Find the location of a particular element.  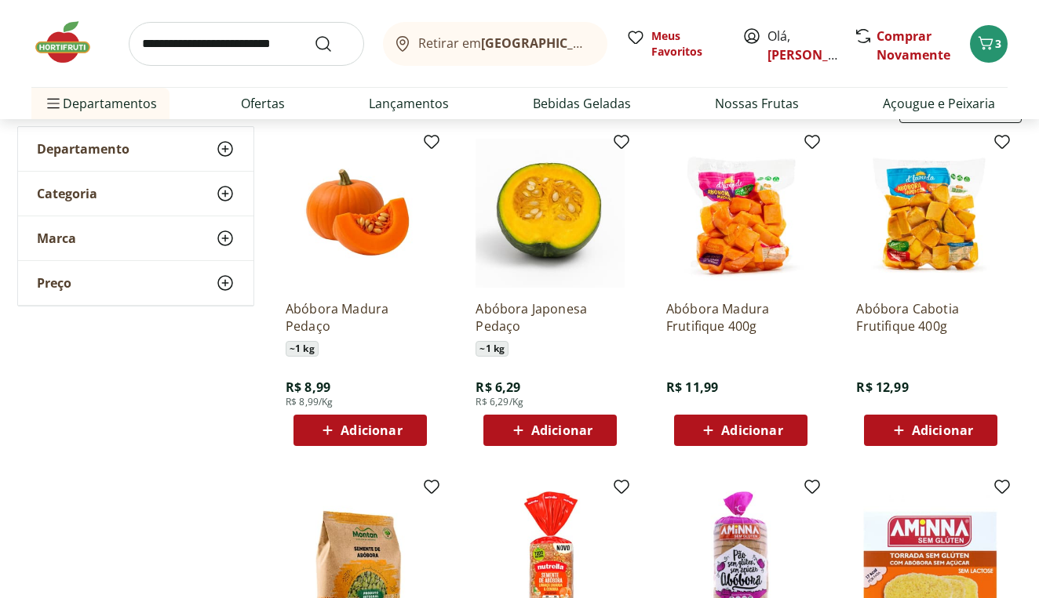

span: R$ 6,29 is located at coordinates (497, 387).